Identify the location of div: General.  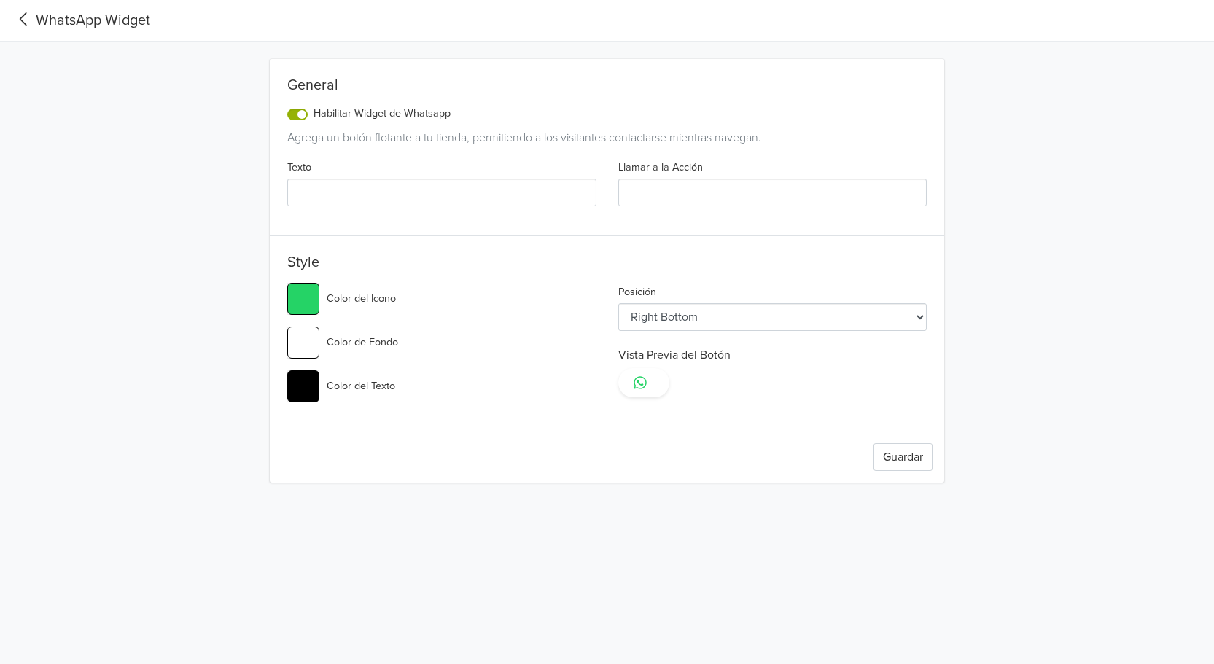
(607, 88).